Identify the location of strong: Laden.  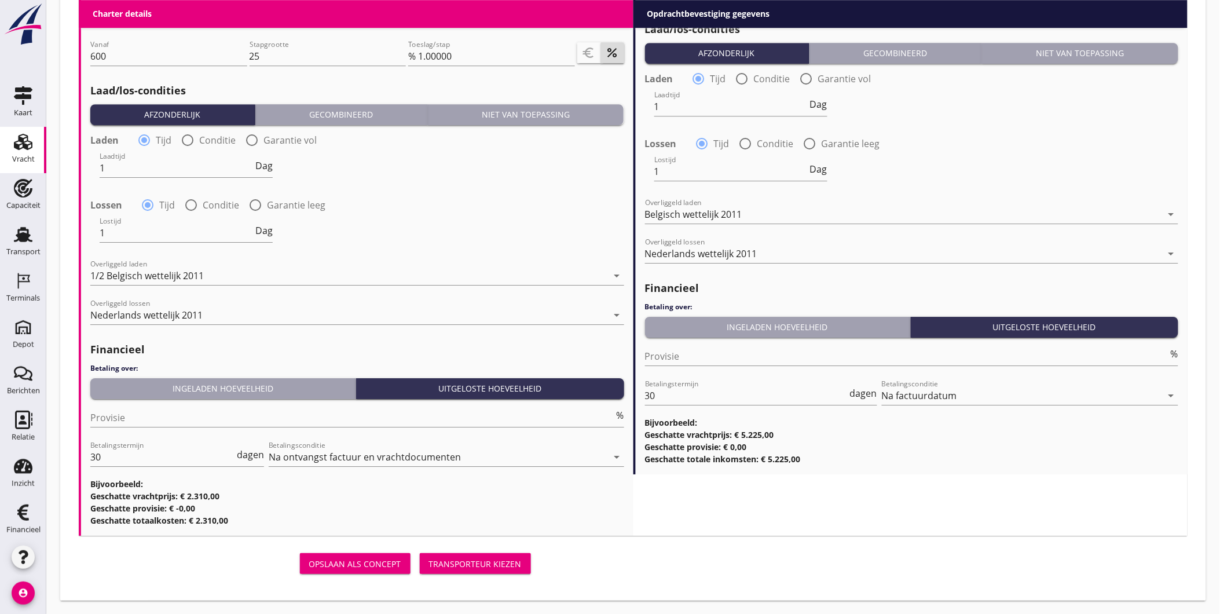
(659, 79).